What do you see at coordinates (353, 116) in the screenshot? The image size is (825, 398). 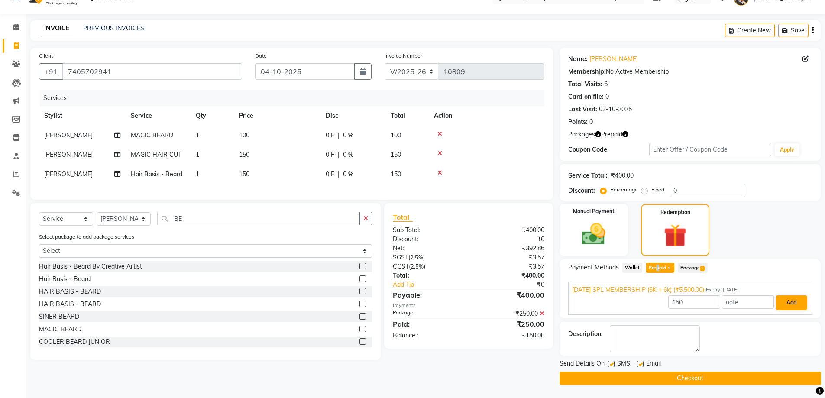 I see `th: Disc` at bounding box center [353, 116].